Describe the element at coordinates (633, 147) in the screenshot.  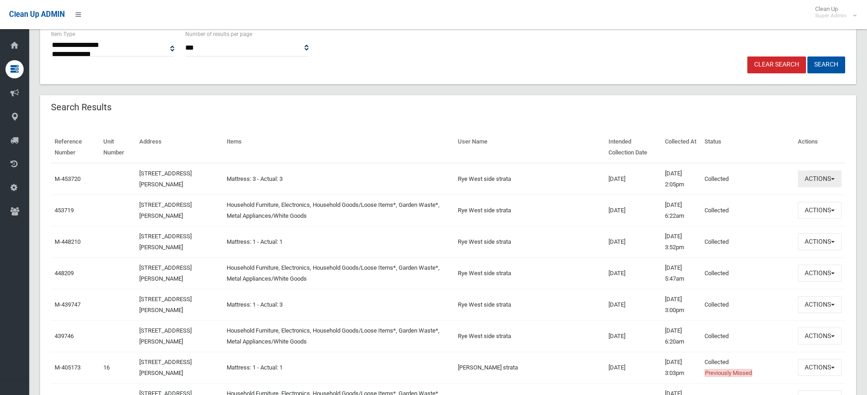
I see `th: Intended Collection Date` at that location.